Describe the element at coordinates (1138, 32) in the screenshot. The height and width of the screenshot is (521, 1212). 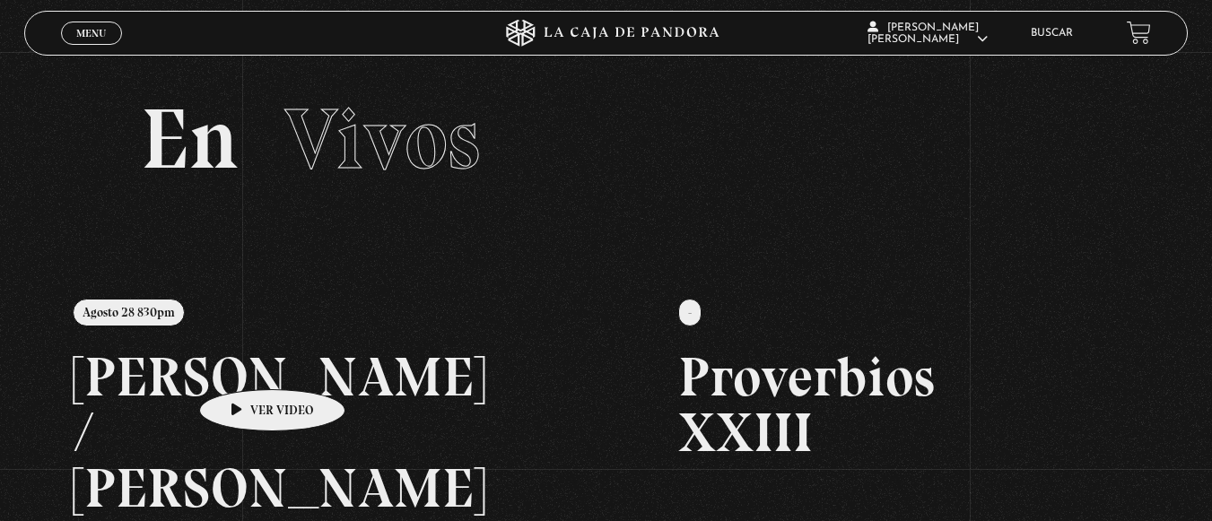
I see `a: View your shopping cart` at that location.